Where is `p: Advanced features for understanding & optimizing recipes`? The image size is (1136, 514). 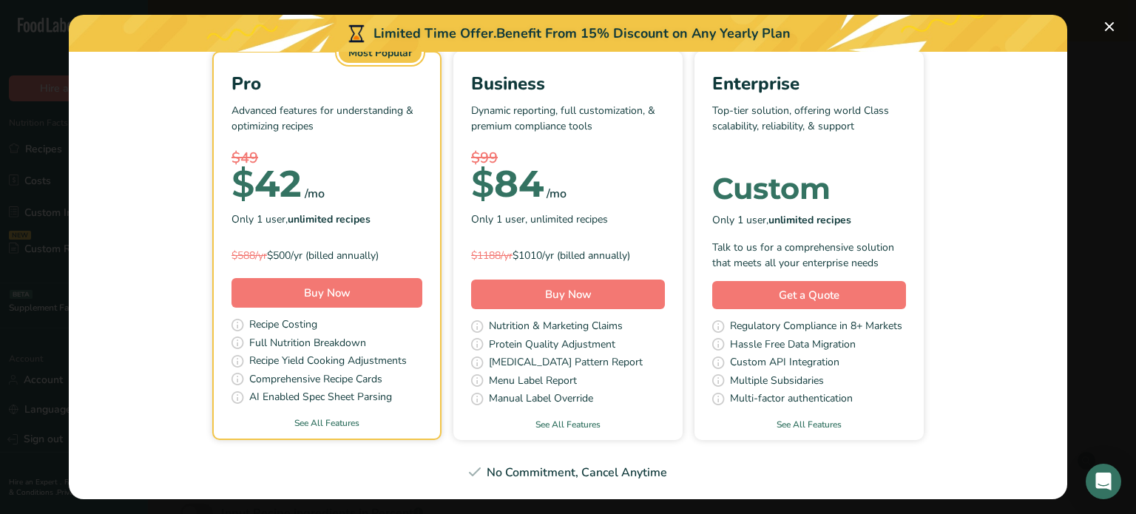
p: Advanced features for understanding & optimizing recipes is located at coordinates (327, 125).